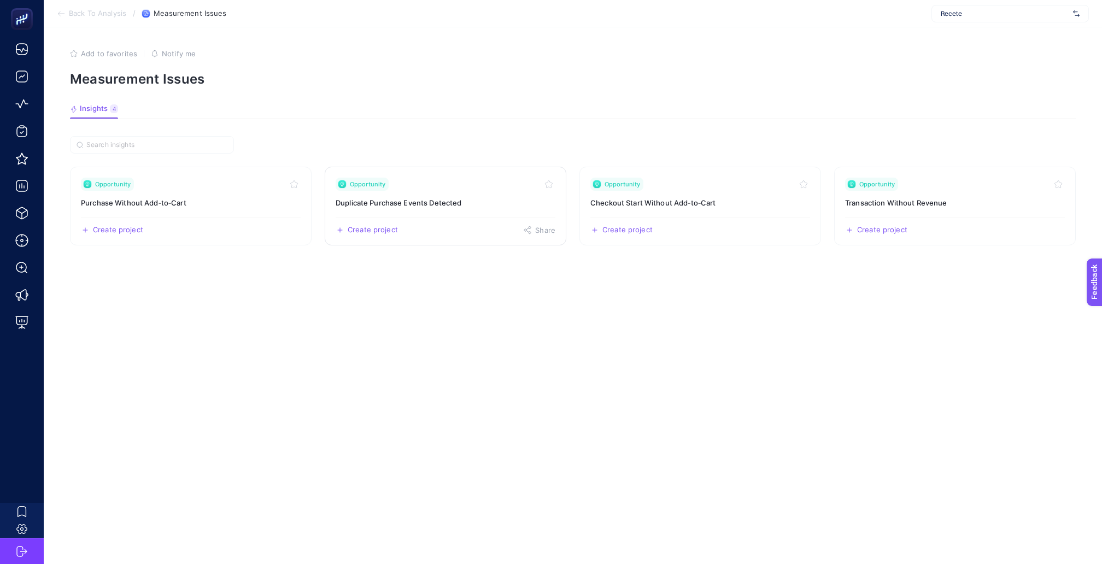  Describe the element at coordinates (173, 54) in the screenshot. I see `button: Notify me` at that location.